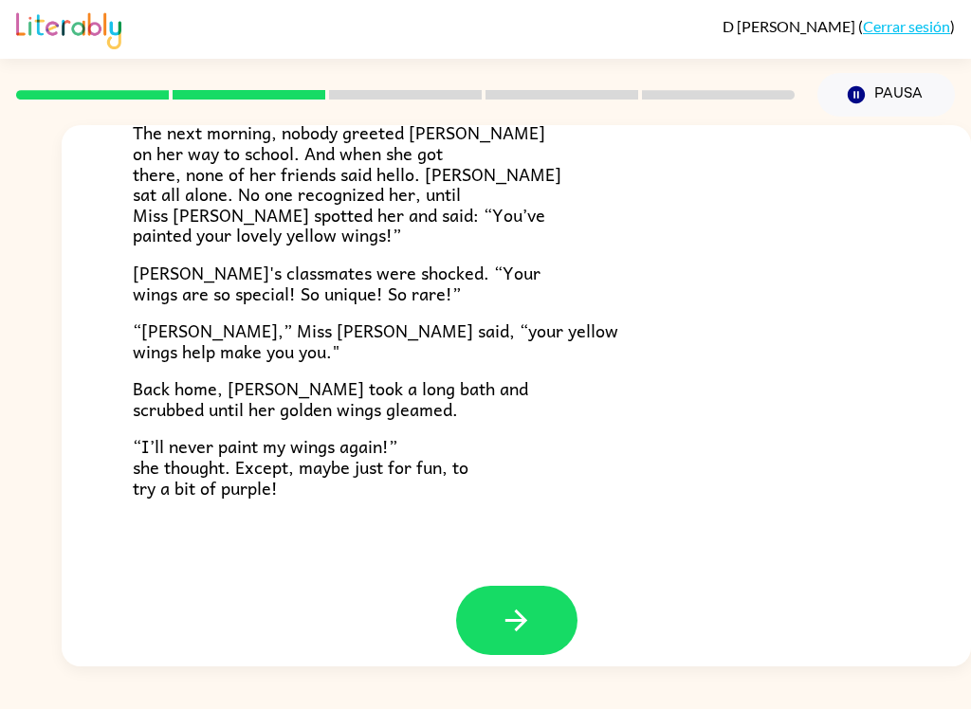  I want to click on span: “I’ll never paint my wings again!” she thought. Except, maybe just for fun, to try a bit of purple!, so click(300, 466).